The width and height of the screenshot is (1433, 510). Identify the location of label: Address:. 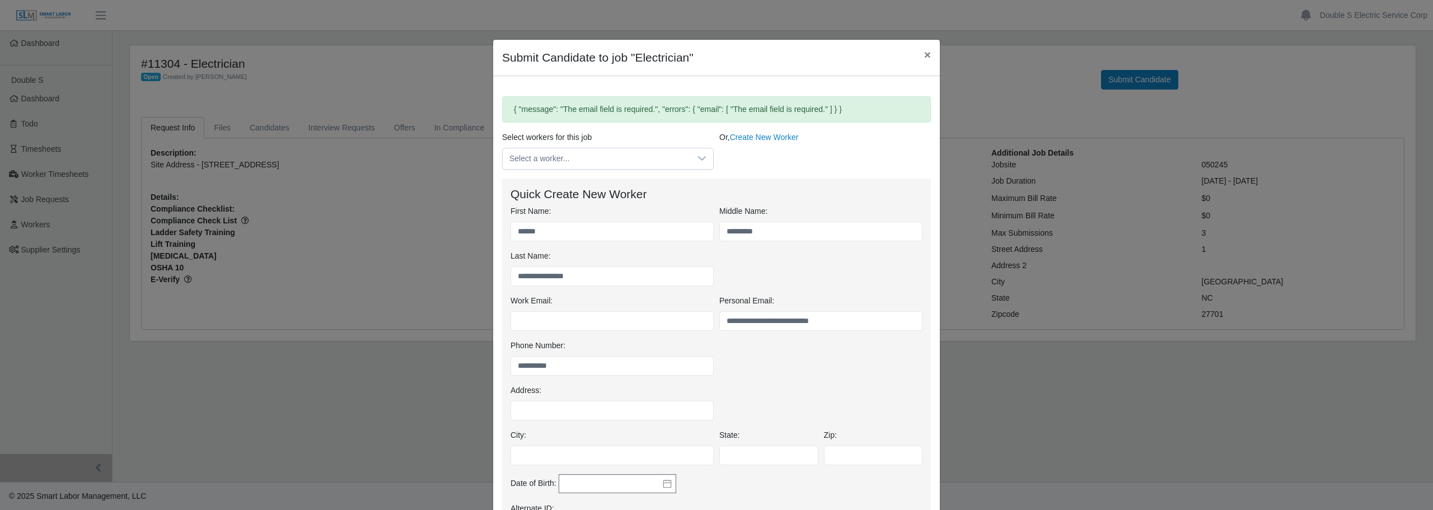
(526, 390).